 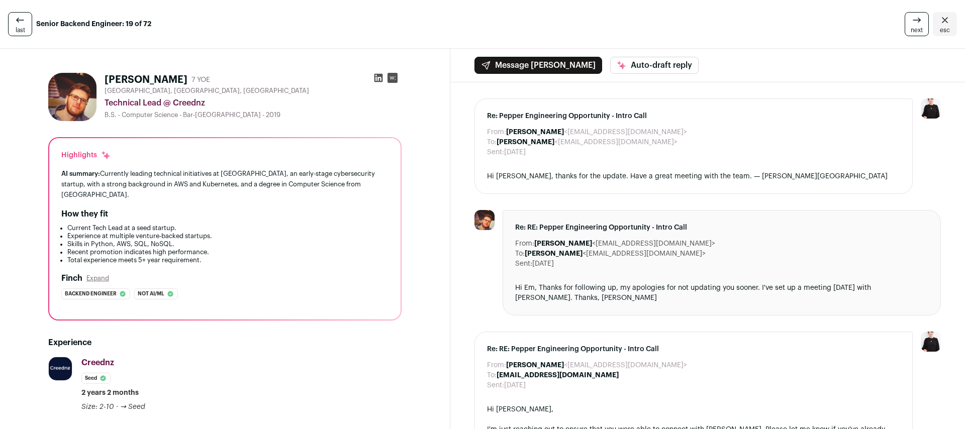 What do you see at coordinates (917, 24) in the screenshot?
I see `a: next` at bounding box center [917, 24].